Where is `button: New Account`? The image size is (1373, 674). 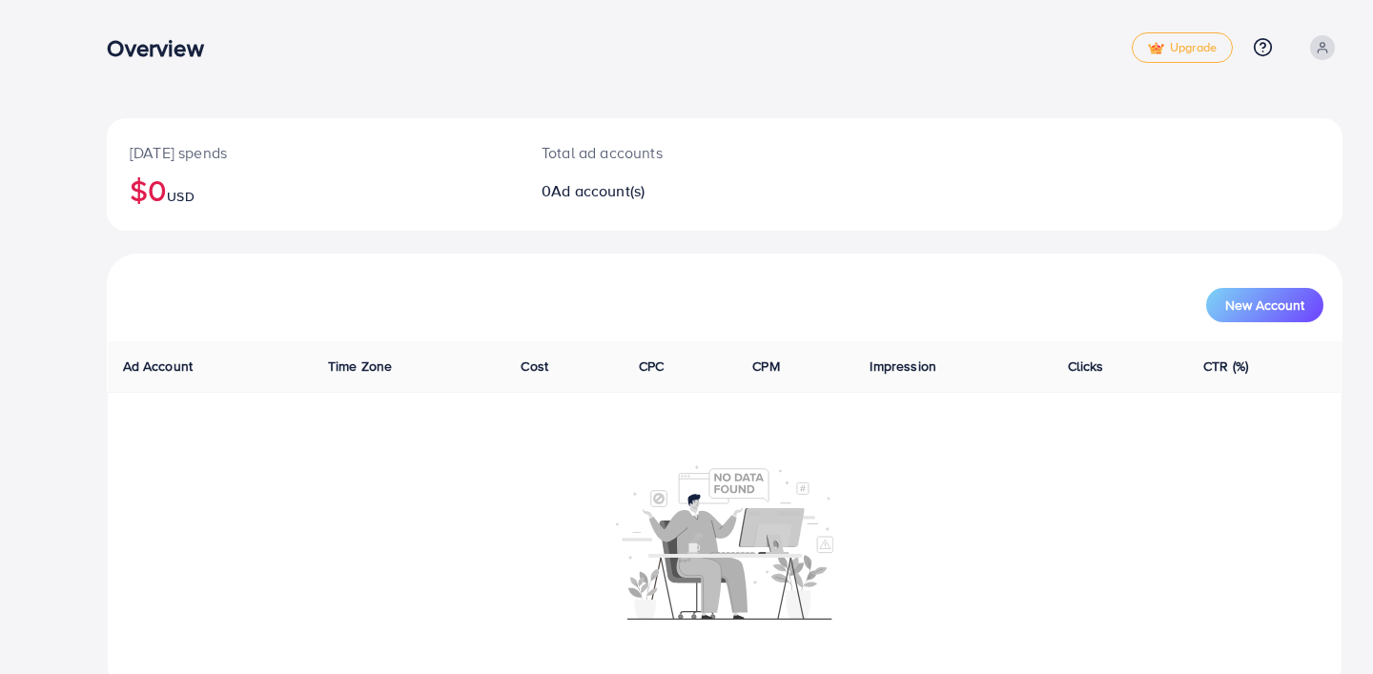 button: New Account is located at coordinates (1265, 305).